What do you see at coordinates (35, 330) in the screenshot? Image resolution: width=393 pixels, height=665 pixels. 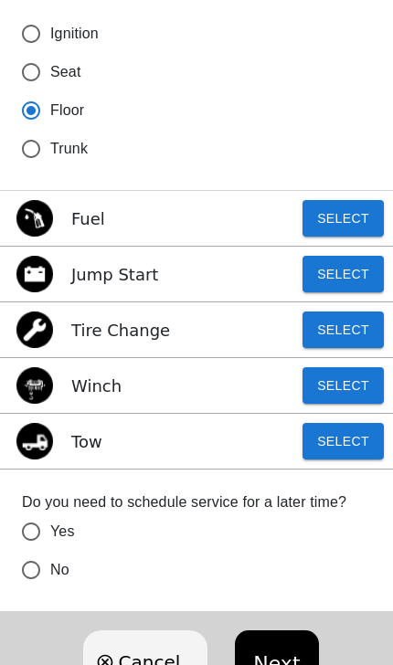 I see `img: flat tire icon` at bounding box center [35, 330].